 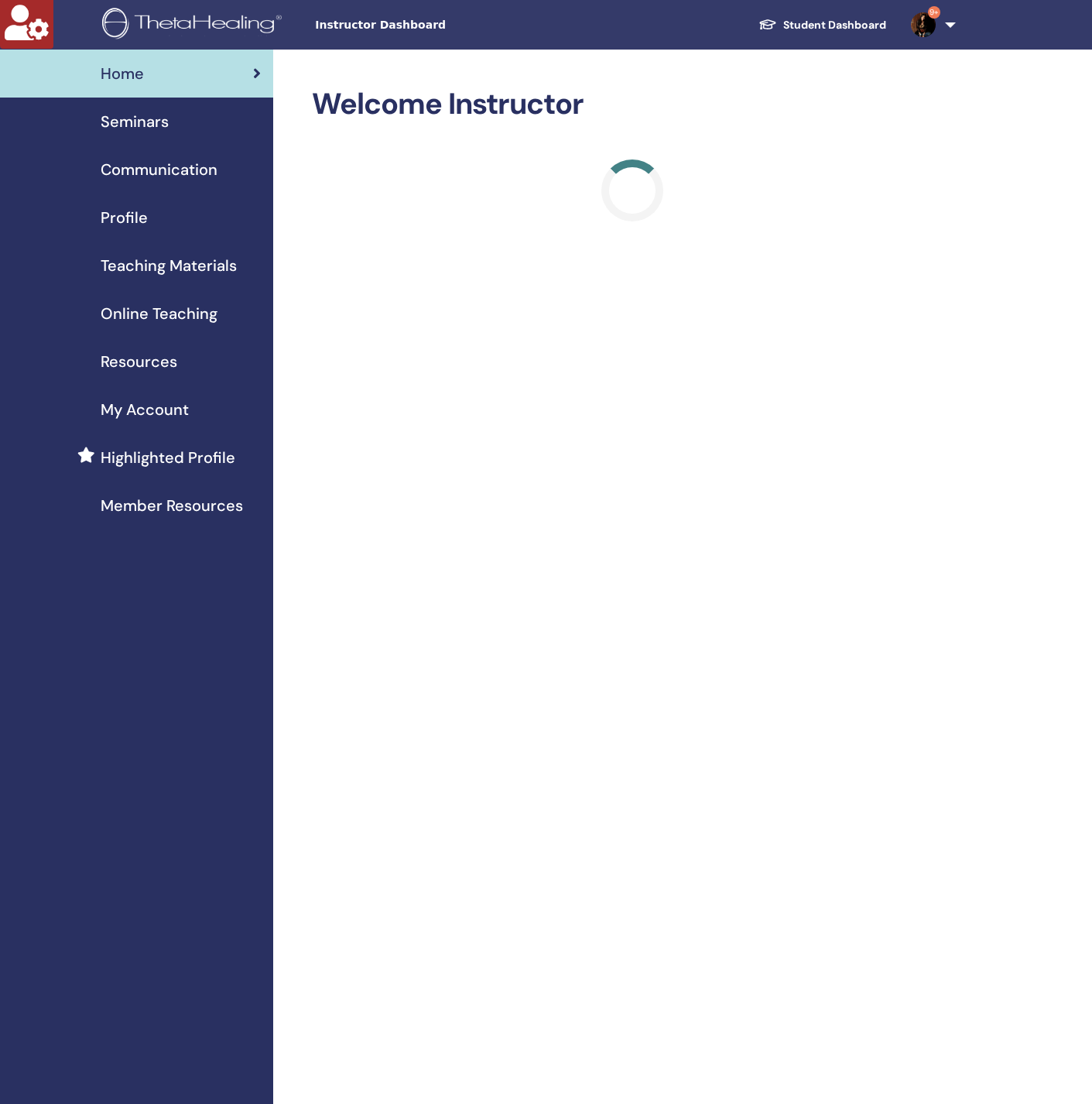 What do you see at coordinates (923, 25) in the screenshot?
I see `img: default.jpg` at bounding box center [923, 25].